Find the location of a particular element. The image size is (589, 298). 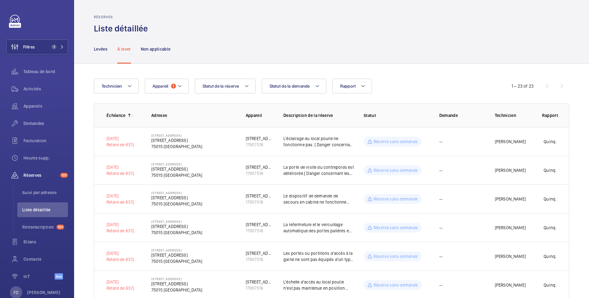

p: Levées is located at coordinates (101, 49).